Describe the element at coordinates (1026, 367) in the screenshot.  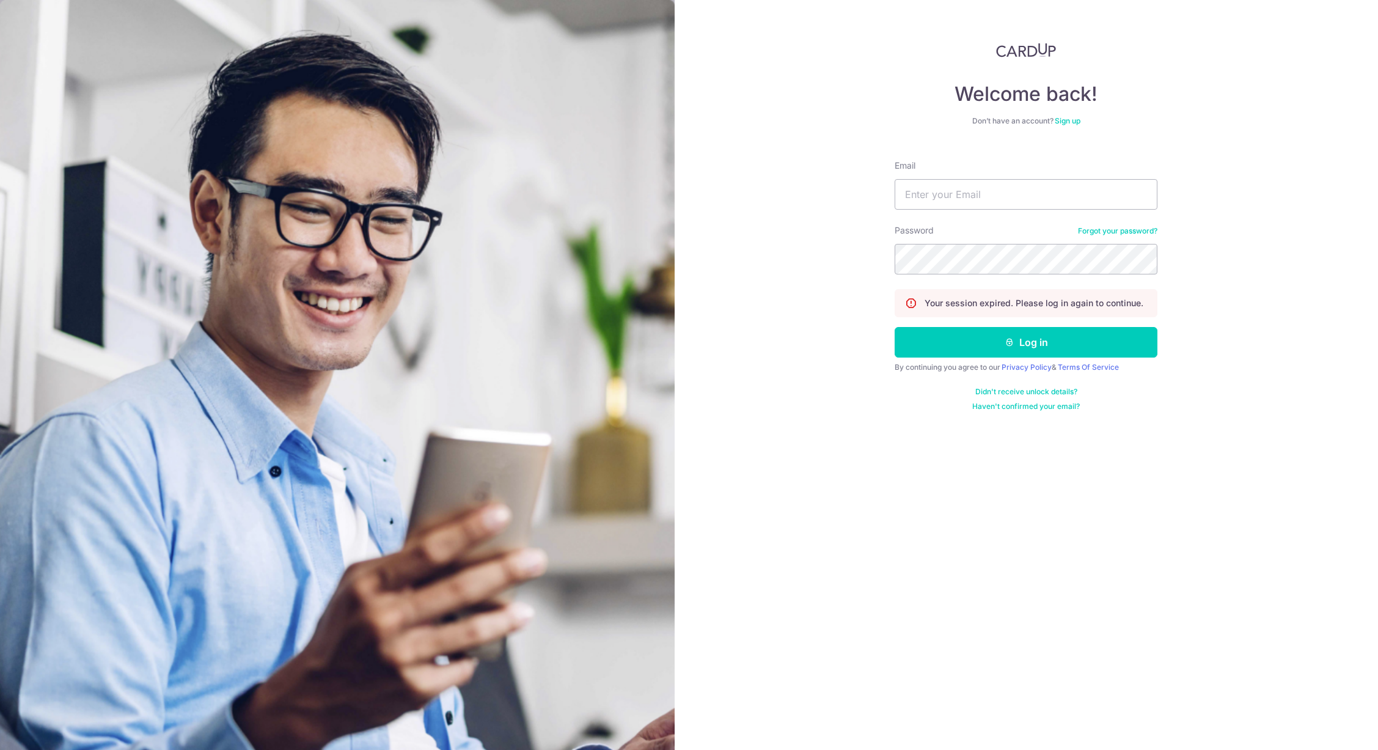
I see `div: By continuing you agree to our &` at that location.